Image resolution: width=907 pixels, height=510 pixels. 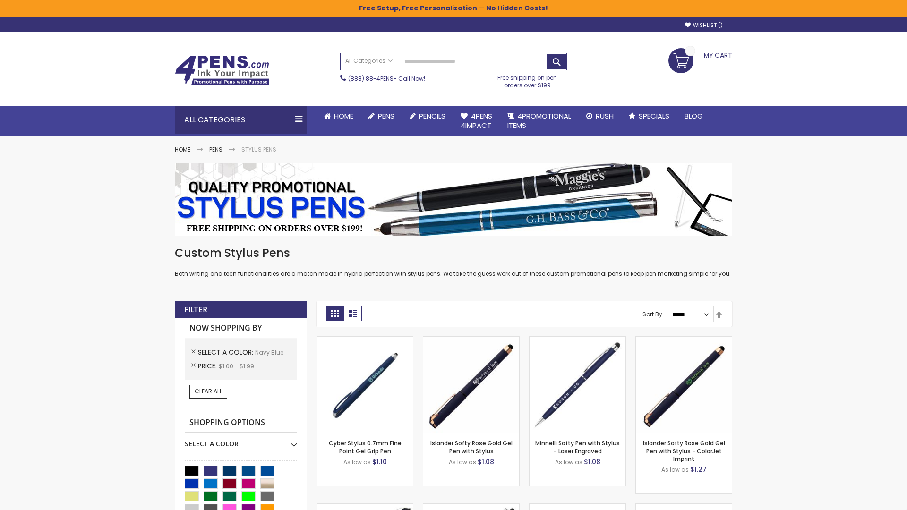 What do you see at coordinates (693, 116) in the screenshot?
I see `a: Blog` at bounding box center [693, 116].